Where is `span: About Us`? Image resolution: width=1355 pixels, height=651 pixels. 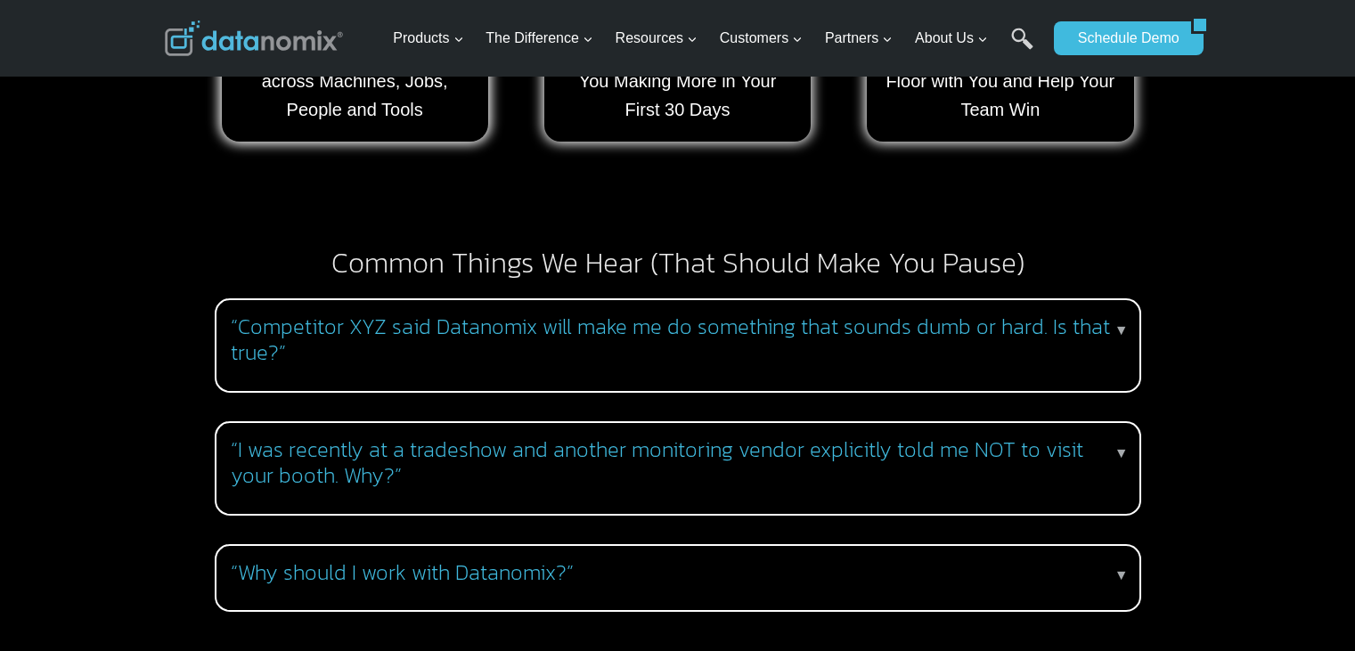 span: About Us is located at coordinates (951, 38).